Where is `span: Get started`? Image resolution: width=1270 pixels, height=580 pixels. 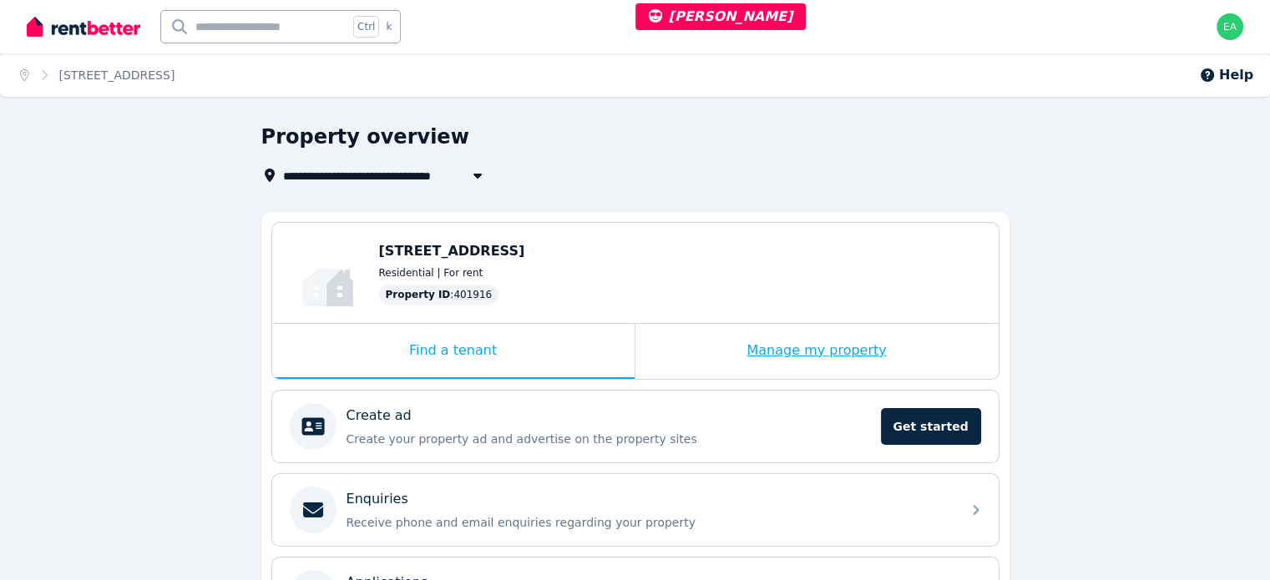 span: Get started is located at coordinates (931, 427).